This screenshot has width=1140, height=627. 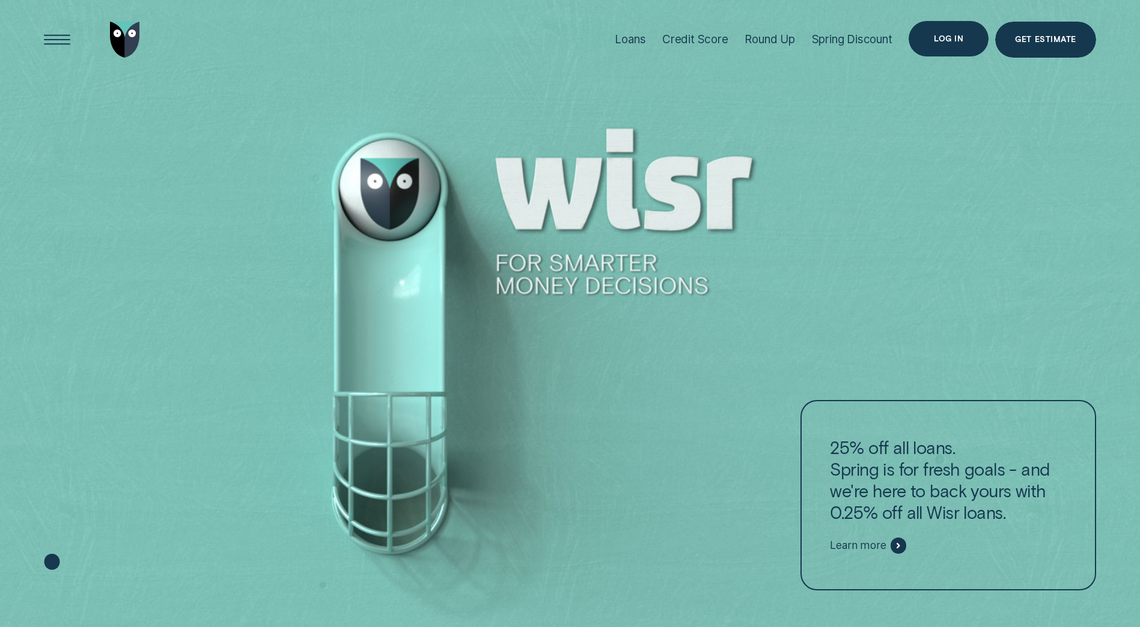 What do you see at coordinates (1045, 40) in the screenshot?
I see `a: Get Estimate` at bounding box center [1045, 40].